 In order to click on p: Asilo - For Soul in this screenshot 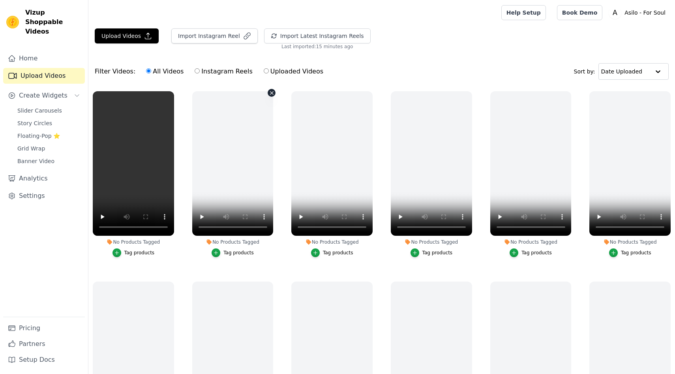, I will do `click(645, 13)`.